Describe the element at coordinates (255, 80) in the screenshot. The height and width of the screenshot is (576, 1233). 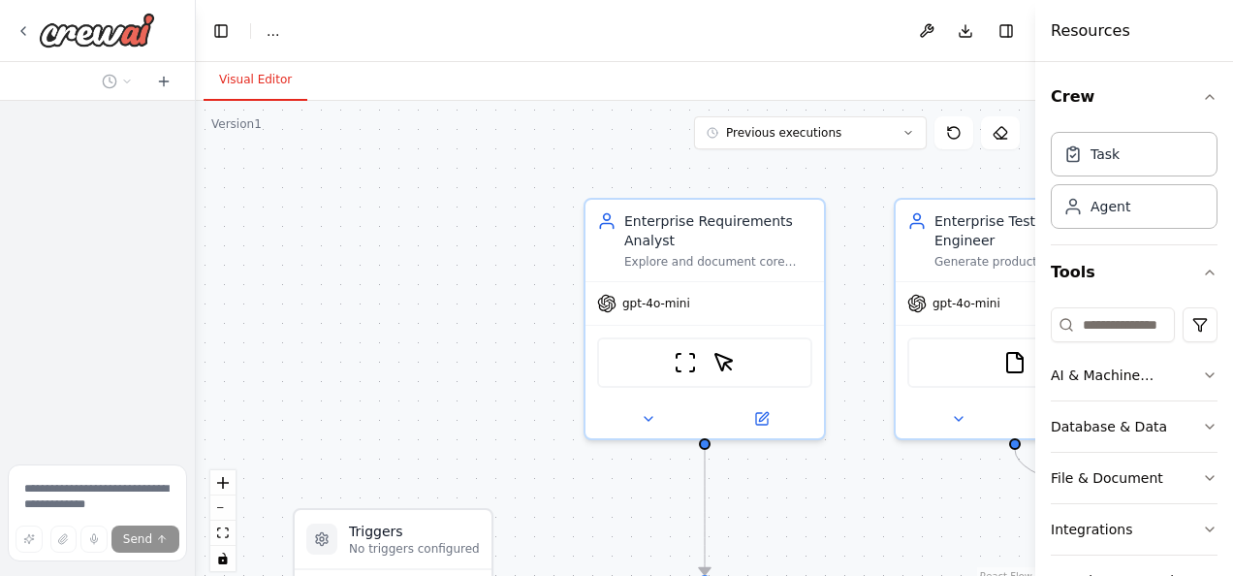
I see `button: Visual Editor` at that location.